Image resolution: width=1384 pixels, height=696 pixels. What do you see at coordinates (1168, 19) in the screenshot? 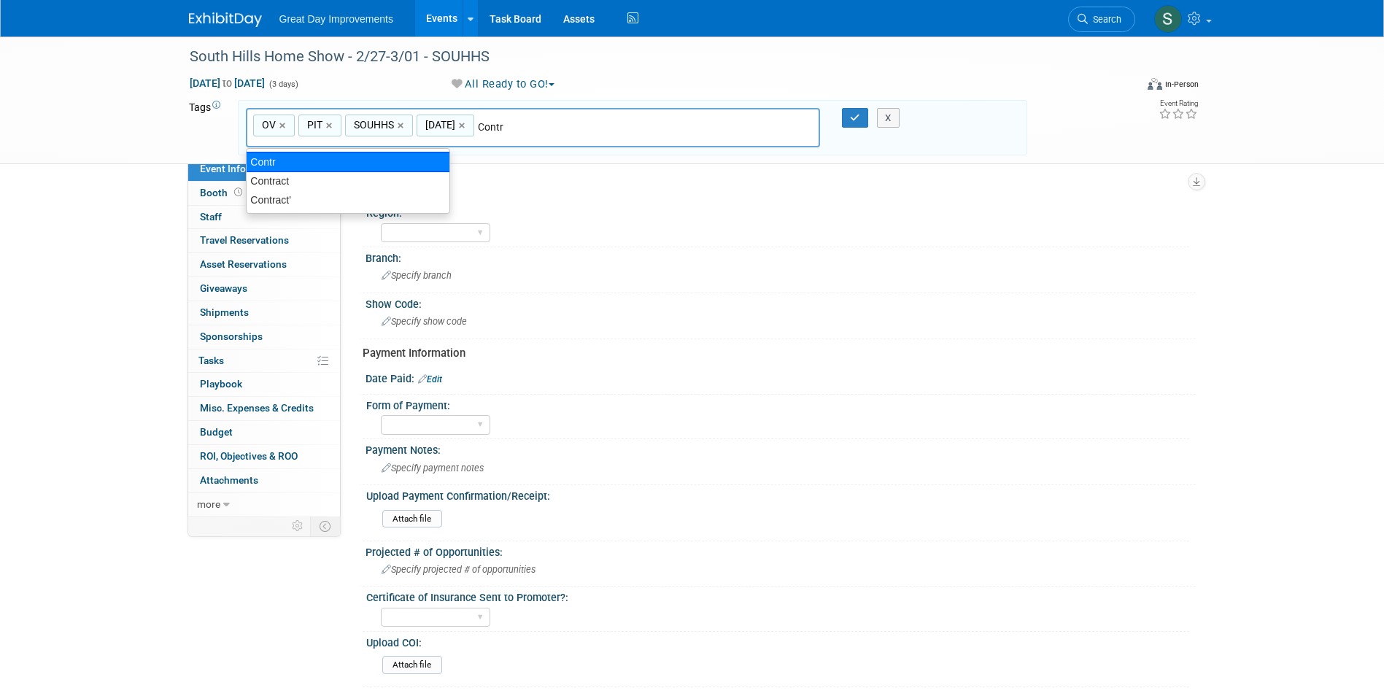
I see `img: Sha'Nautica Sales` at bounding box center [1168, 19].